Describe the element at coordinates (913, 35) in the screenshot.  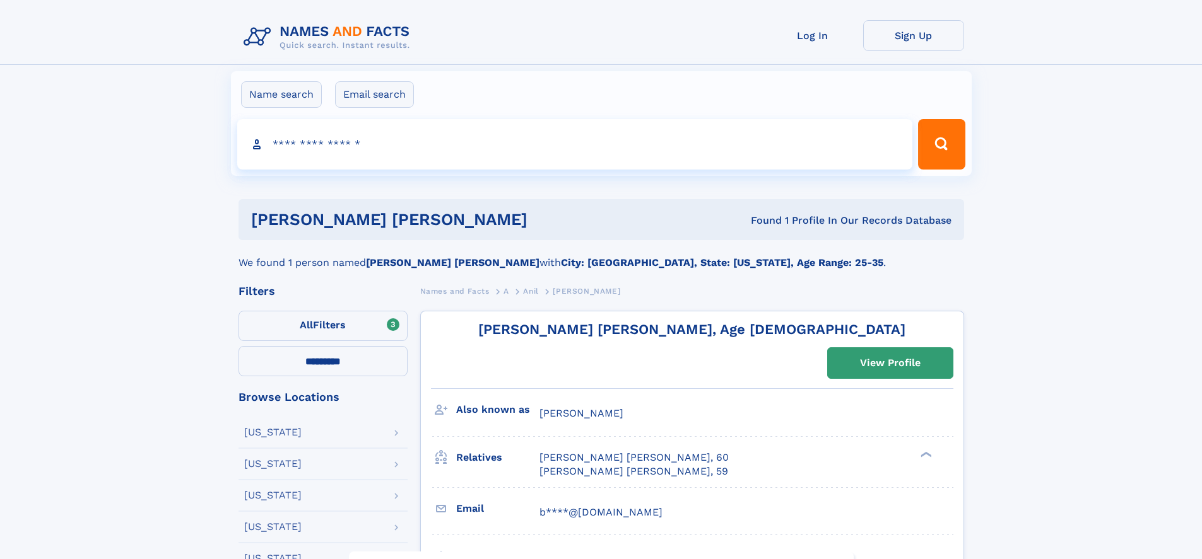
I see `a: Sign Up` at that location.